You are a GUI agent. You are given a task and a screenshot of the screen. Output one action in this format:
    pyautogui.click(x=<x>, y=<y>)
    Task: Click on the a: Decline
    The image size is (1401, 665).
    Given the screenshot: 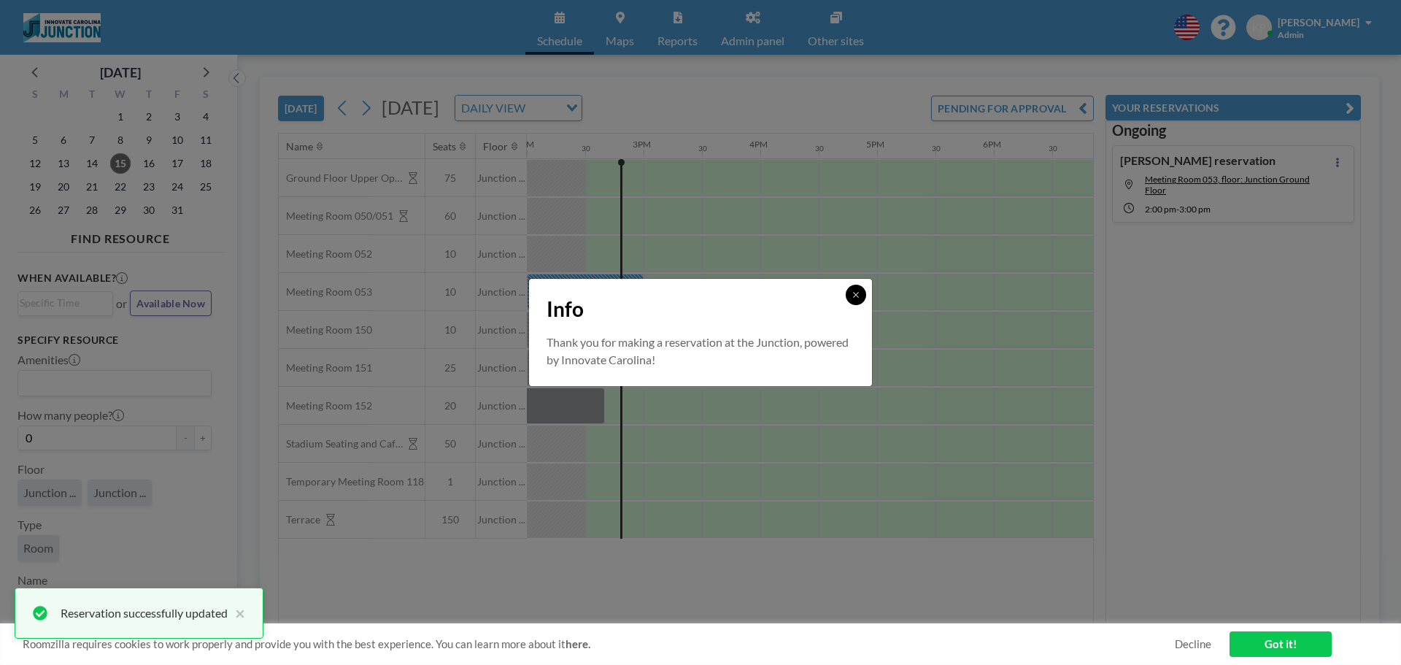 What is the action you would take?
    pyautogui.click(x=1193, y=644)
    